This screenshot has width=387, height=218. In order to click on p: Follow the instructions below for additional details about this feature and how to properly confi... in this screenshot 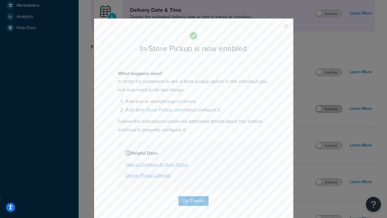, I will do `click(194, 126)`.